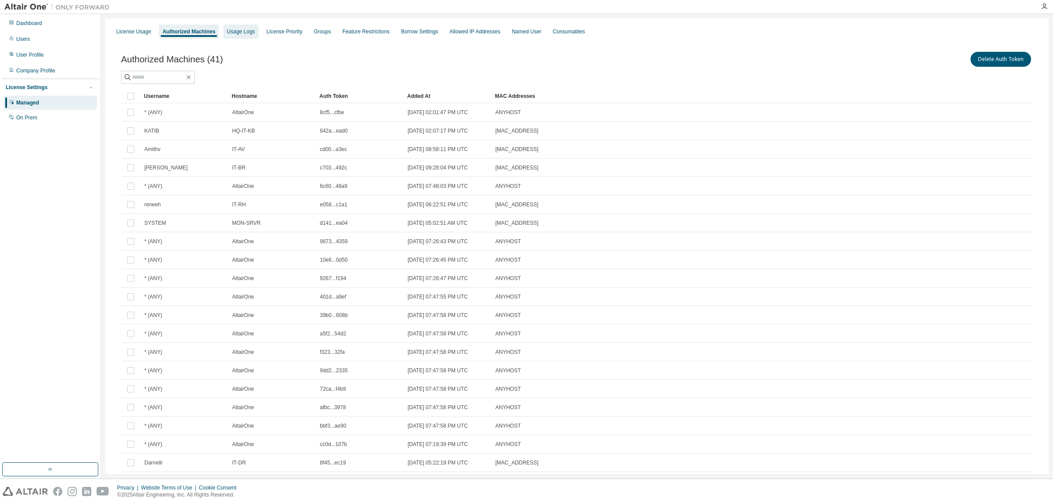 Image resolution: width=1053 pixels, height=504 pixels. What do you see at coordinates (246, 223) in the screenshot?
I see `span: MON-SRVR` at bounding box center [246, 223].